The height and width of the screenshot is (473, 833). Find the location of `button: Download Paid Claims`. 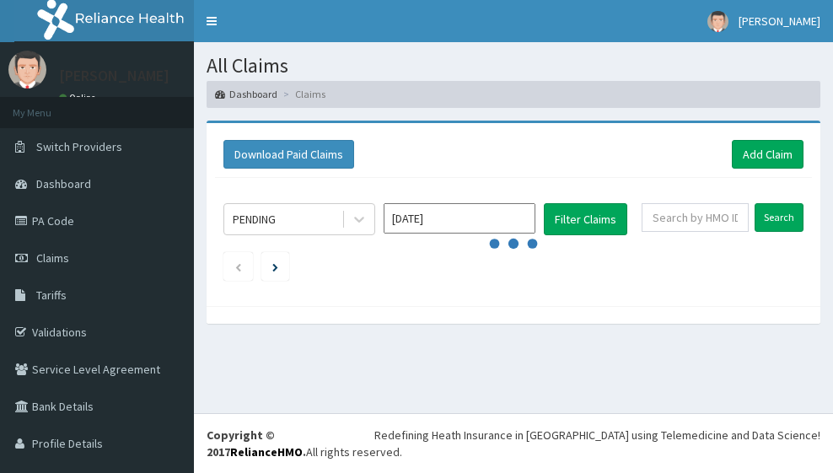

button: Download Paid Claims is located at coordinates (288, 154).